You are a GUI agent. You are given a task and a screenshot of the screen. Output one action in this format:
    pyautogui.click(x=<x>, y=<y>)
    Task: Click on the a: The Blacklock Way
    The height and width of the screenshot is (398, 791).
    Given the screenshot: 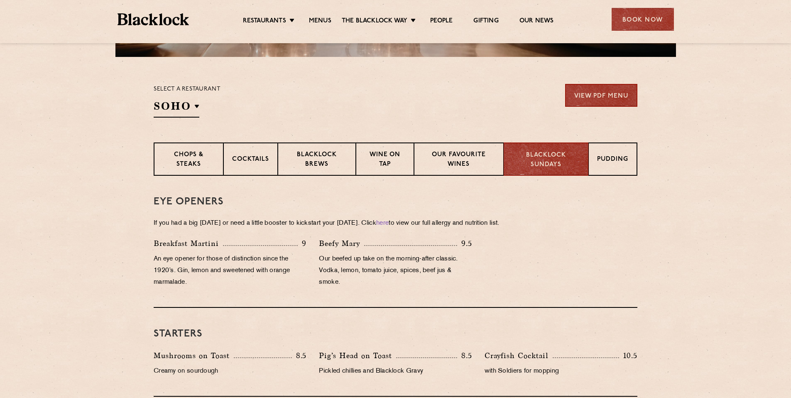 What is the action you would take?
    pyautogui.click(x=375, y=22)
    